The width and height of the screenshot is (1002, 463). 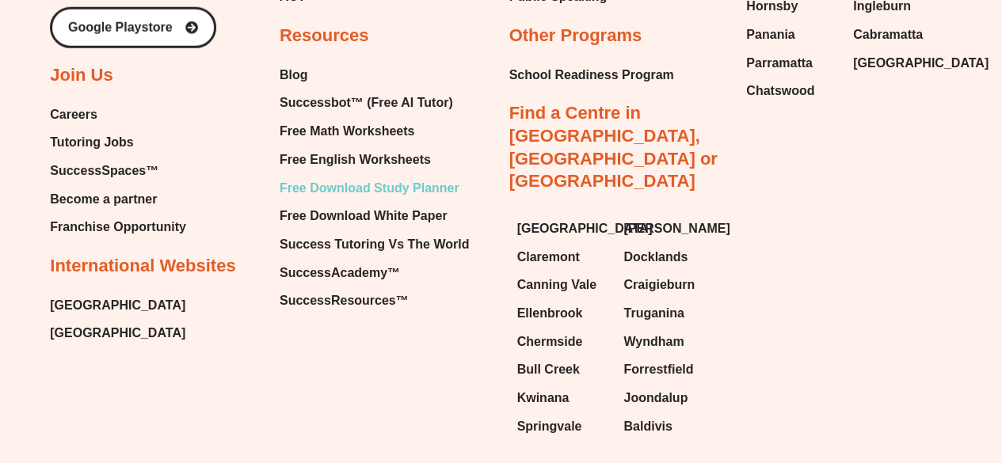 What do you see at coordinates (91, 143) in the screenshot?
I see `span: Tutoring Jobs` at bounding box center [91, 143].